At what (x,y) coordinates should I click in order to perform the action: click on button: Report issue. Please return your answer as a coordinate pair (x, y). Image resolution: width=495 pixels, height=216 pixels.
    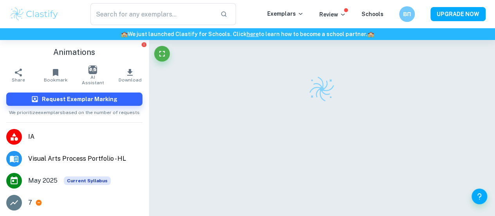
    Looking at the image, I should click on (144, 44).